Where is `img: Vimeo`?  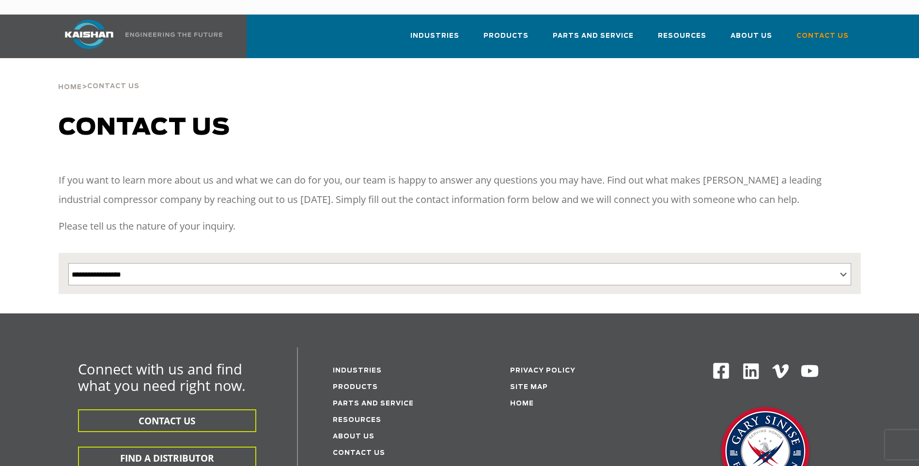
img: Vimeo is located at coordinates (780, 371).